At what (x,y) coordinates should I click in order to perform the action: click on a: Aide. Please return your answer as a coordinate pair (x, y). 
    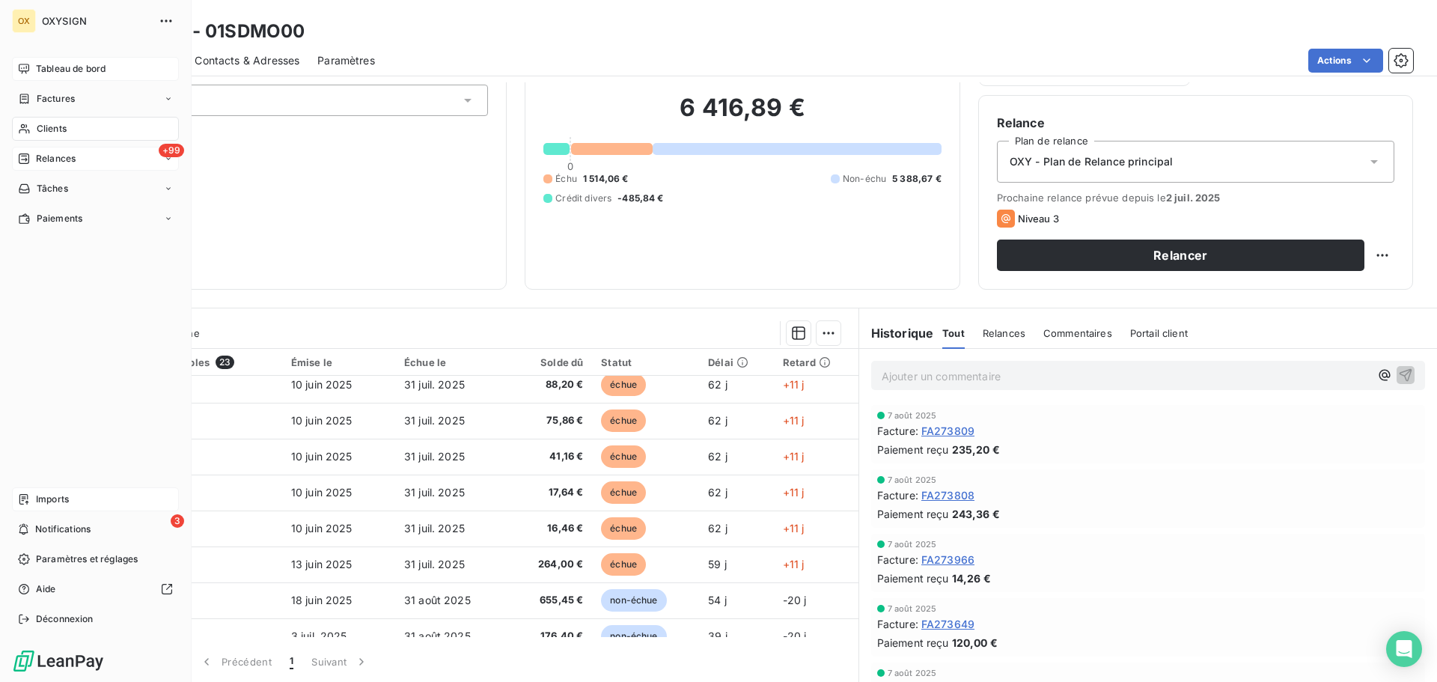
    Looking at the image, I should click on (95, 589).